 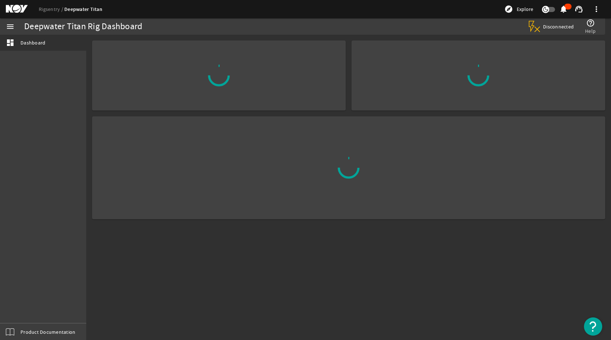 I want to click on mat-icon: support_agent, so click(x=579, y=9).